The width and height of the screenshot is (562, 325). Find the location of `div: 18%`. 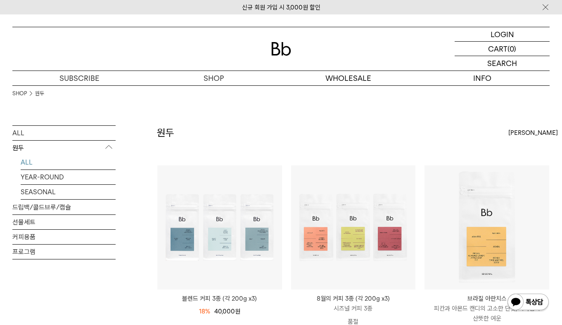

div: 18% is located at coordinates (204, 312).